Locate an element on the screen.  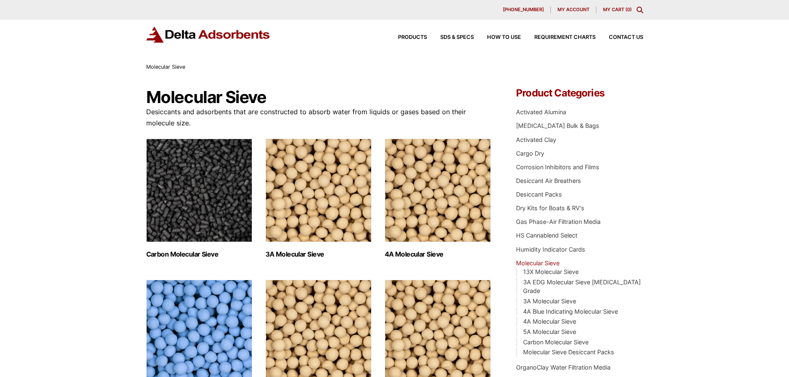
a: Humidity Indicator Cards is located at coordinates (551, 249).